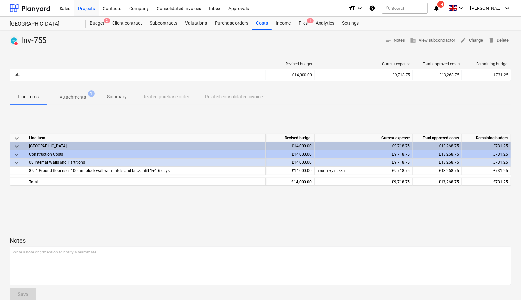  What do you see at coordinates (127, 23) in the screenshot?
I see `a: Client contract` at bounding box center [127, 23].